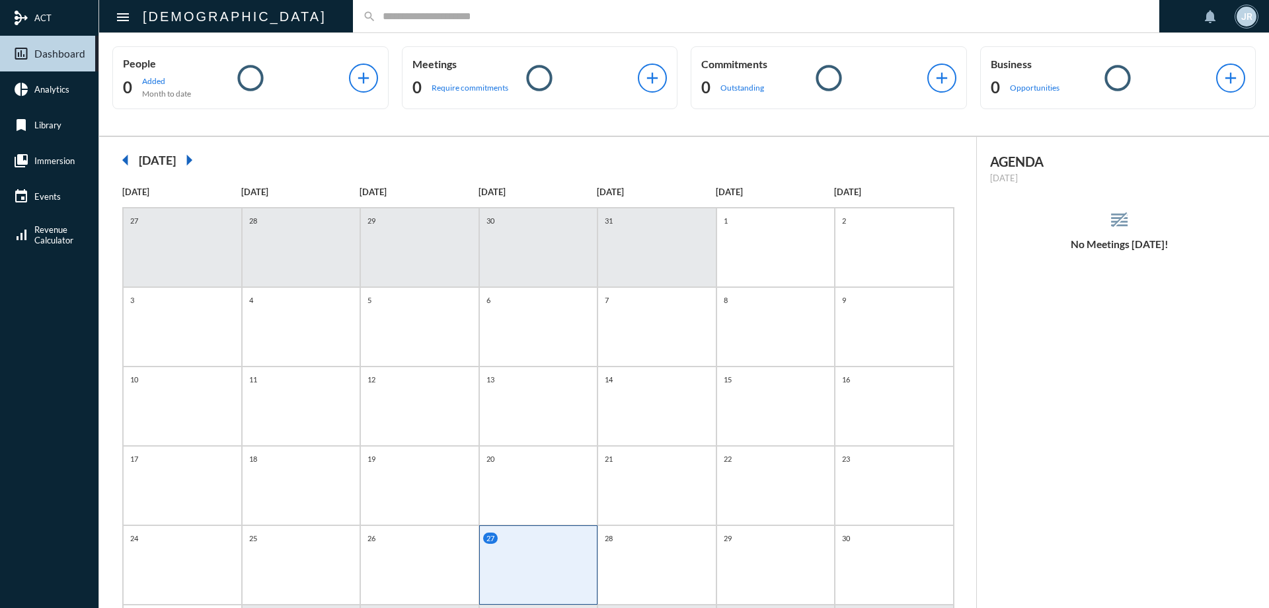 The image size is (1269, 608). I want to click on p: 31, so click(609, 220).